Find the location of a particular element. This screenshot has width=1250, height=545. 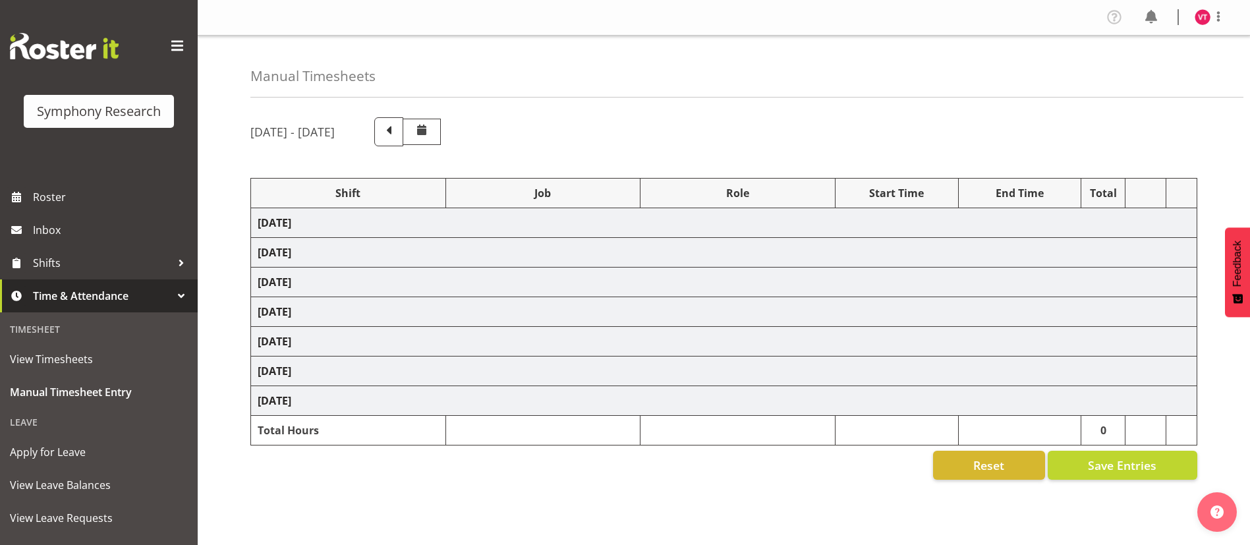

span: Roster is located at coordinates (112, 197).